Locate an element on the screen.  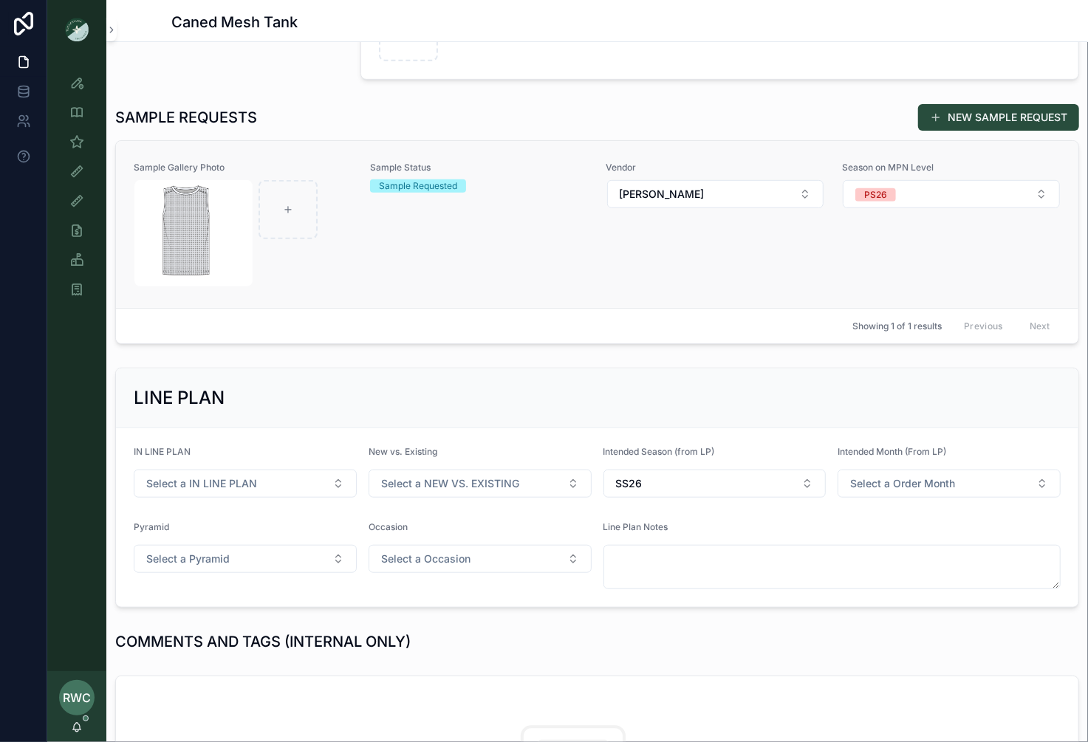
img: Screenshot-2025-08-25-at-8.56.10-PM.png is located at coordinates (193, 233).